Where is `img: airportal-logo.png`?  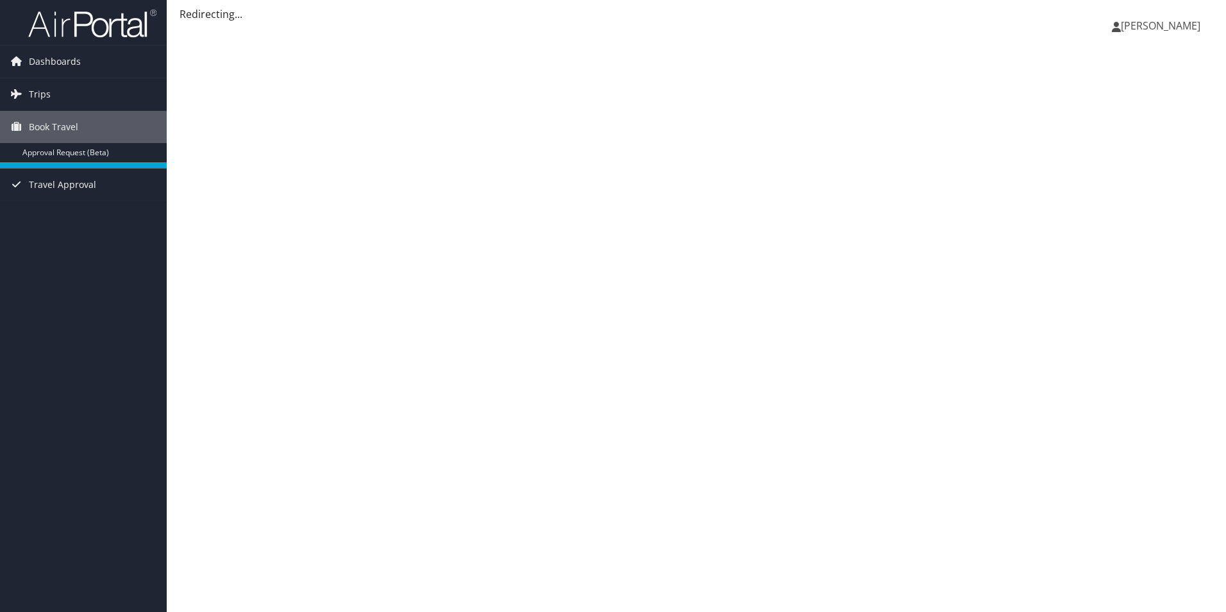
img: airportal-logo.png is located at coordinates (92, 23).